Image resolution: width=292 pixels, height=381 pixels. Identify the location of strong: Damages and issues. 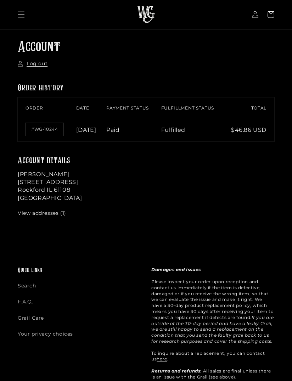
(176, 269).